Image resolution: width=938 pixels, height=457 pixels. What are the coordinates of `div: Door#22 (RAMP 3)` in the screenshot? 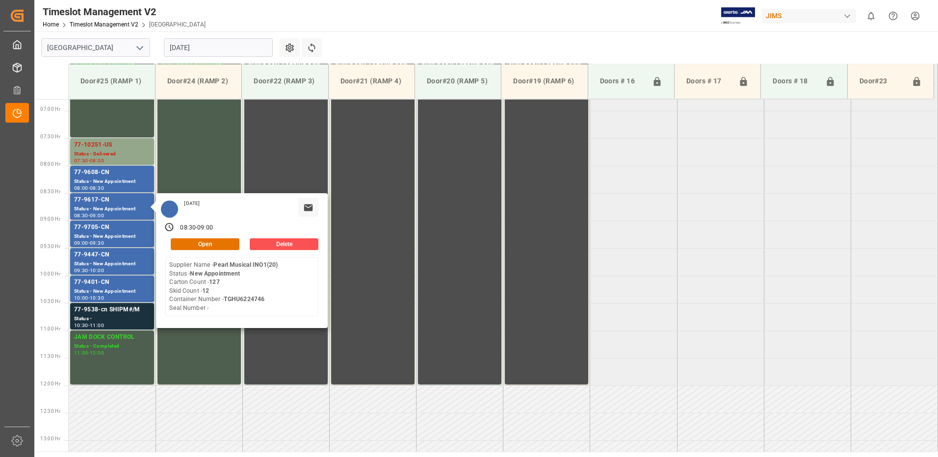 It's located at (284, 81).